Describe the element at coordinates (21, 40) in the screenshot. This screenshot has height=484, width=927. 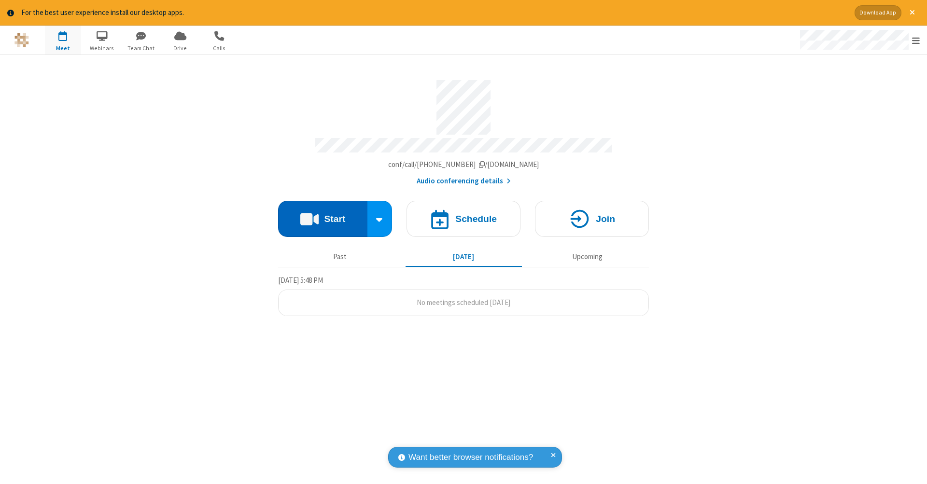
I see `button: Logo` at that location.